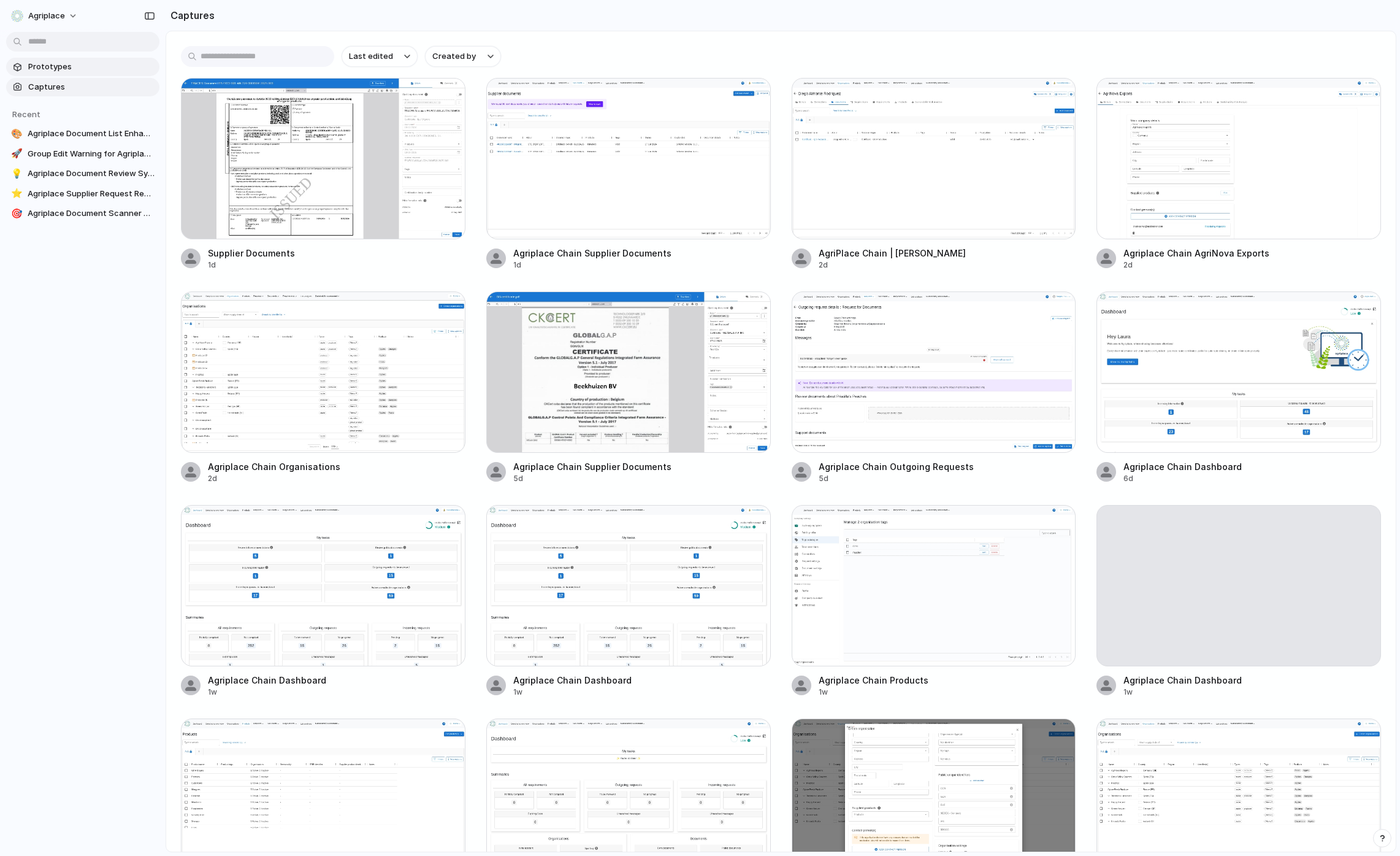  I want to click on a: 💡Agriplace Document Review System, so click(83, 173).